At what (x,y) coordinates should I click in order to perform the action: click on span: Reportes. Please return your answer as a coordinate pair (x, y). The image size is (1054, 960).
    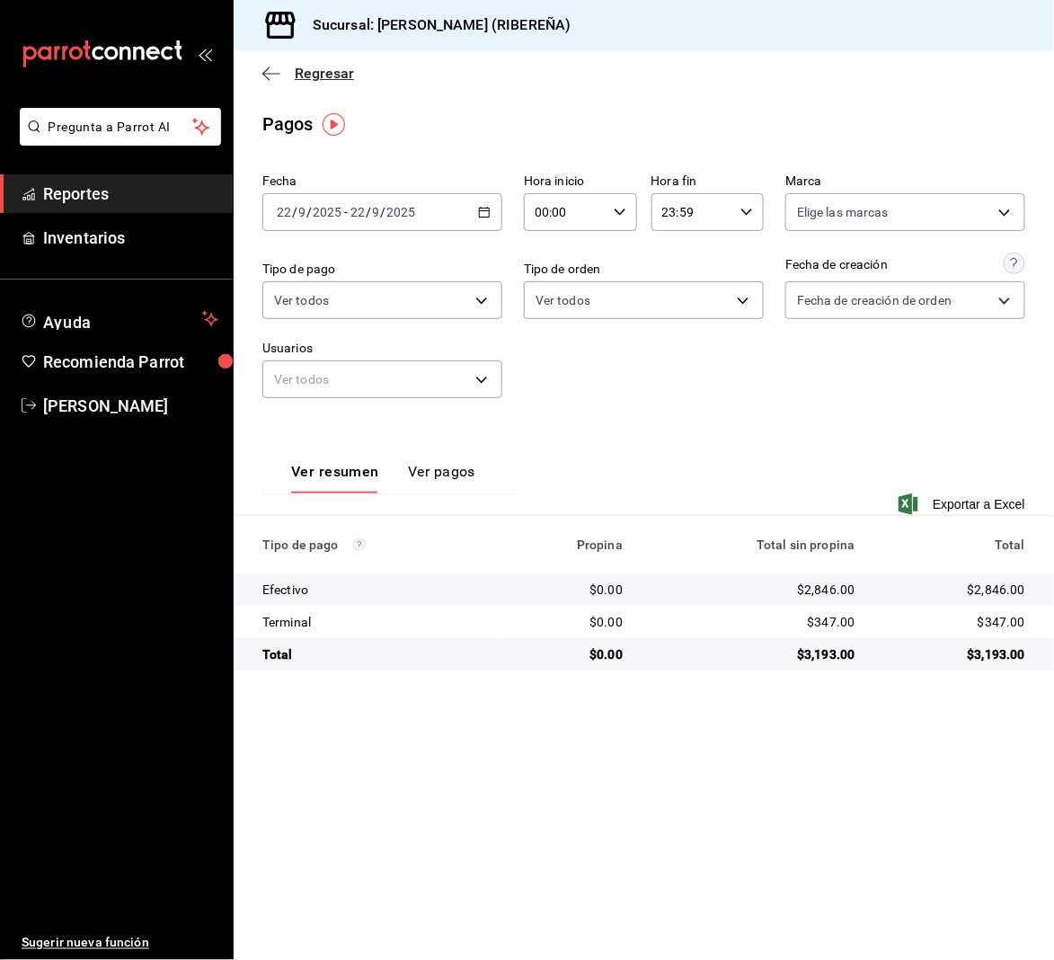
    Looking at the image, I should click on (130, 193).